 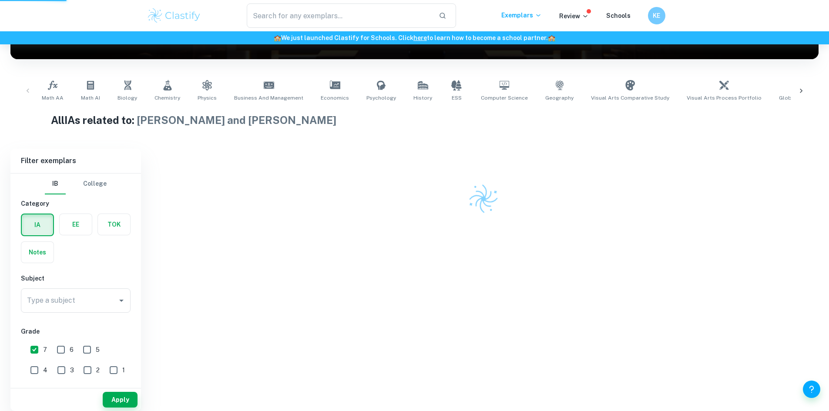 What do you see at coordinates (414, 120) in the screenshot?
I see `h1: All IAs related to:` at bounding box center [414, 120].